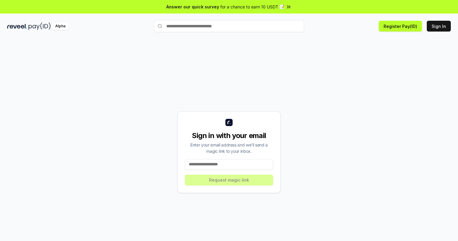  What do you see at coordinates (40, 26) in the screenshot?
I see `img: pay_id` at bounding box center [40, 26].